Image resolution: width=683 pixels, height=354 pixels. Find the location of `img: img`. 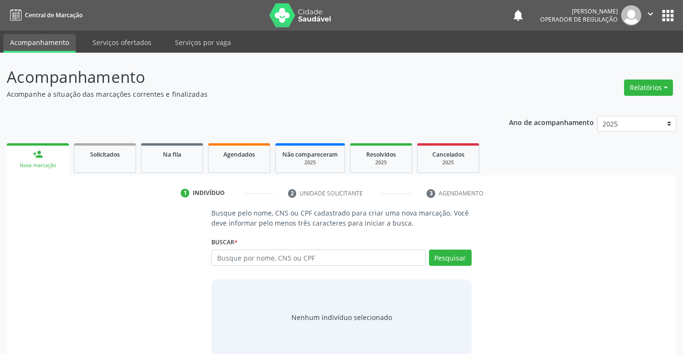

img: img is located at coordinates (631, 15).